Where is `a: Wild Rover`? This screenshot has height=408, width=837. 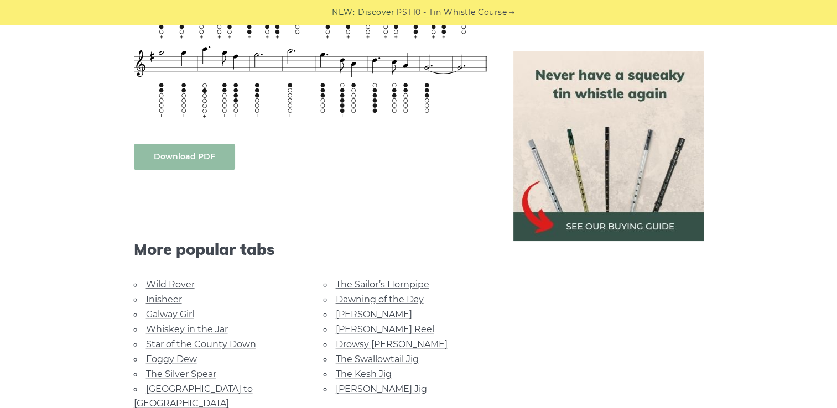 a: Wild Rover is located at coordinates (170, 284).